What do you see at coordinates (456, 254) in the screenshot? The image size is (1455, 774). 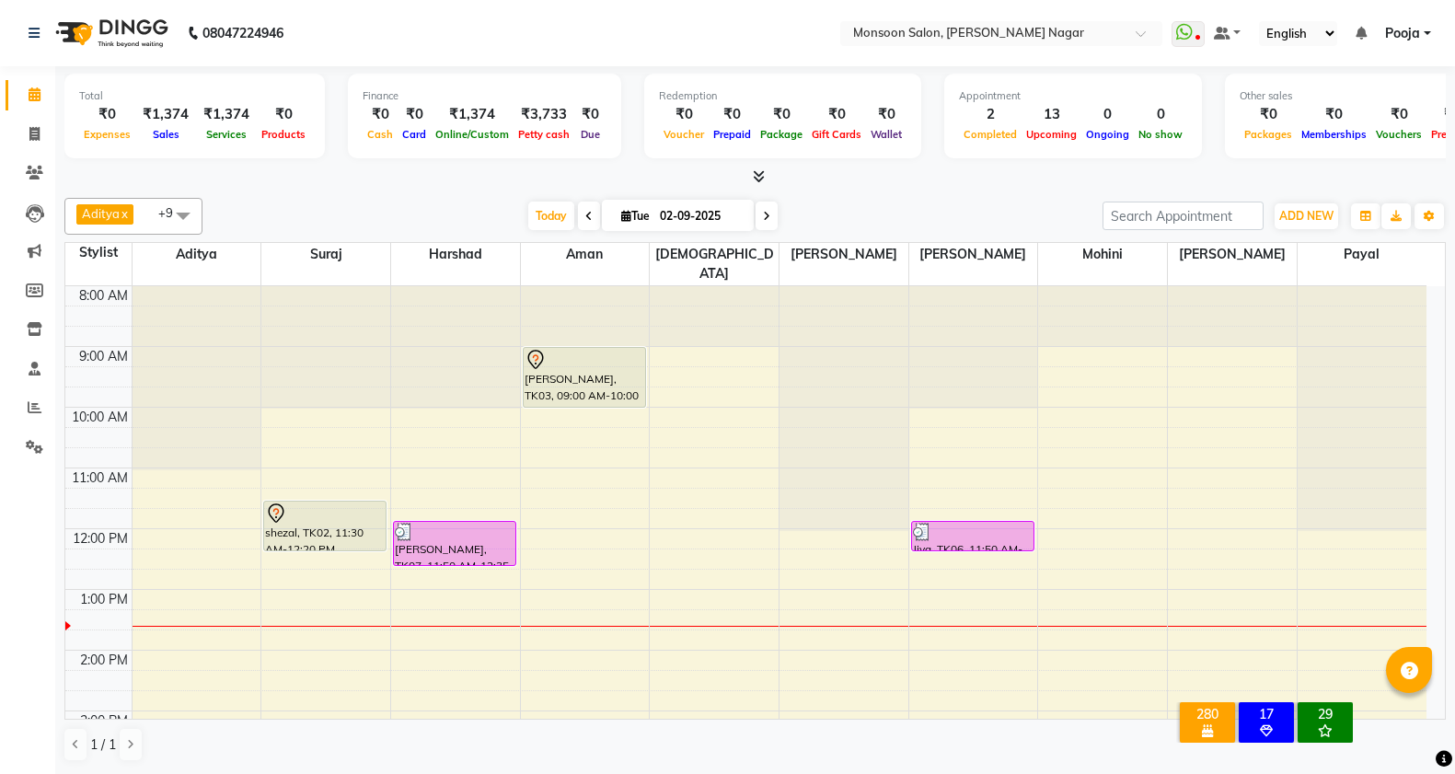 I see `span: Harshad` at bounding box center [456, 254].